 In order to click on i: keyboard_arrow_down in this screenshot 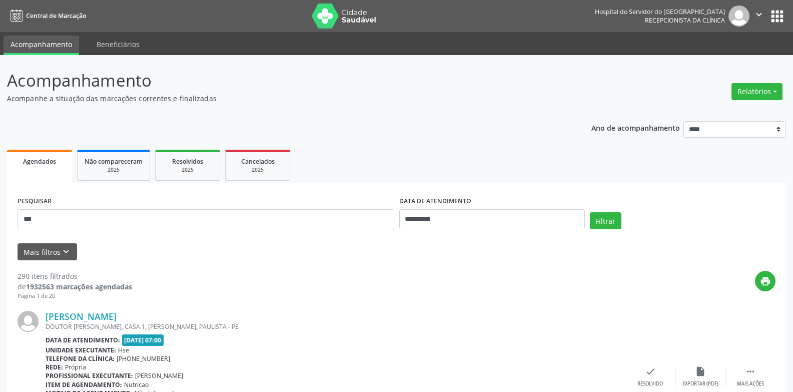, I will do `click(66, 252)`.